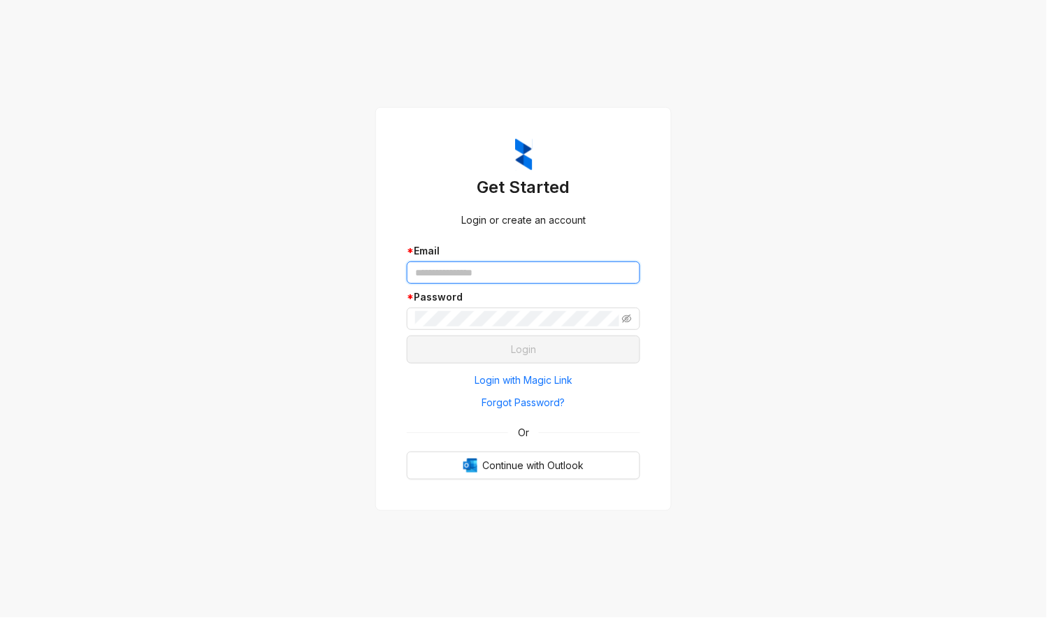 Image resolution: width=1047 pixels, height=618 pixels. I want to click on button: Login with Magic Link, so click(524, 380).